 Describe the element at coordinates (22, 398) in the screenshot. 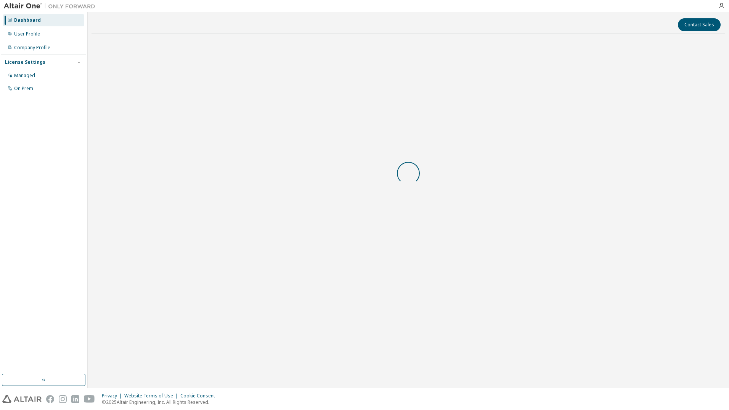

I see `img: altair_logo.svg` at that location.